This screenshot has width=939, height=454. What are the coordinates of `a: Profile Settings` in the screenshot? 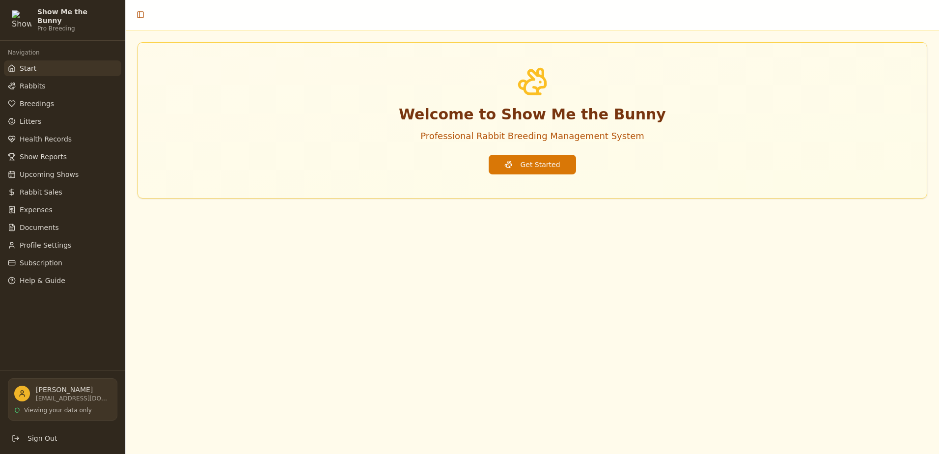 It's located at (62, 245).